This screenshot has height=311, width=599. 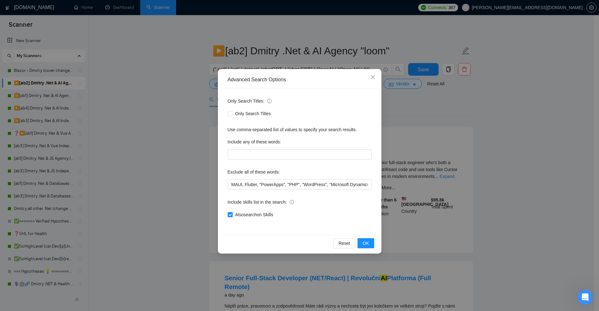 I want to click on button: Close, so click(x=373, y=78).